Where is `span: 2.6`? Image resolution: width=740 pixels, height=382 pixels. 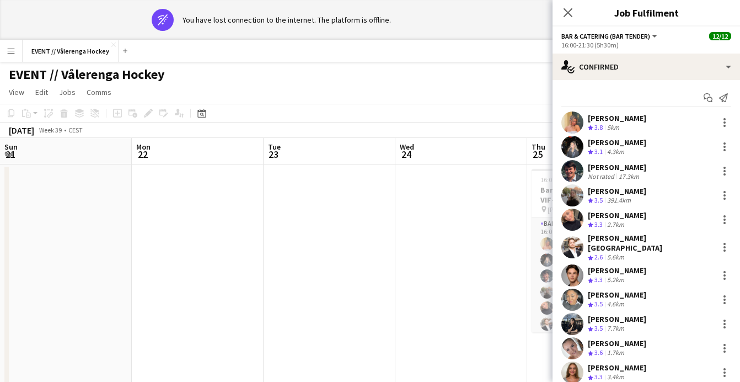 span: 2.6 is located at coordinates (598, 256).